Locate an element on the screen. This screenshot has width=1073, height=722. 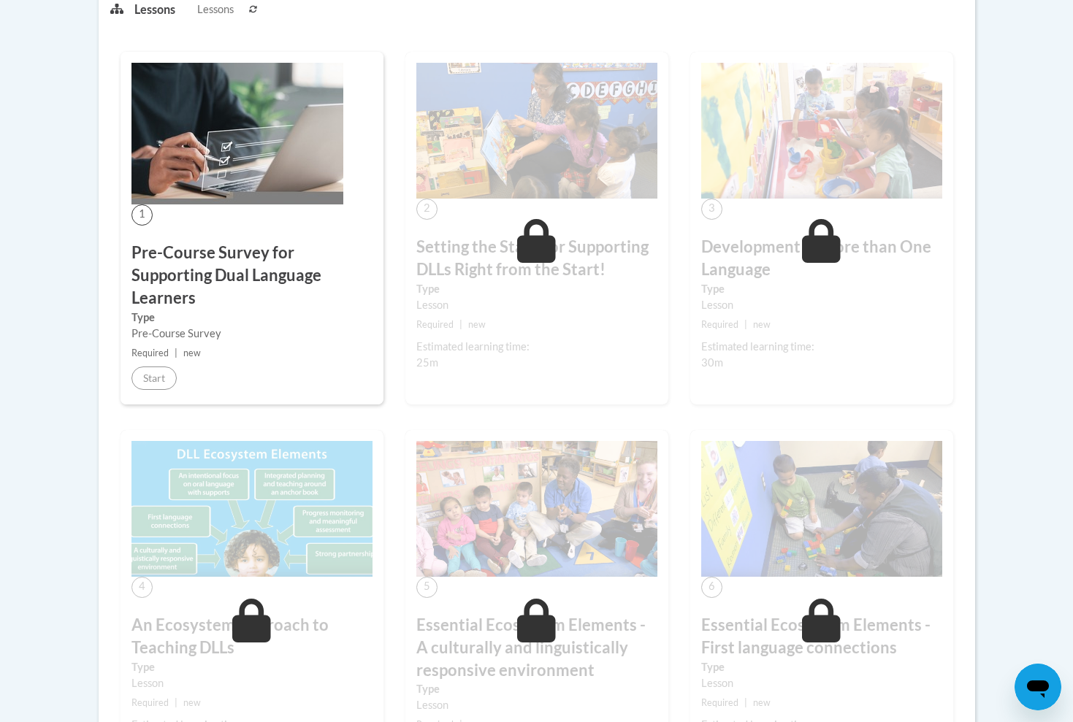
span: 4 is located at coordinates (142, 587).